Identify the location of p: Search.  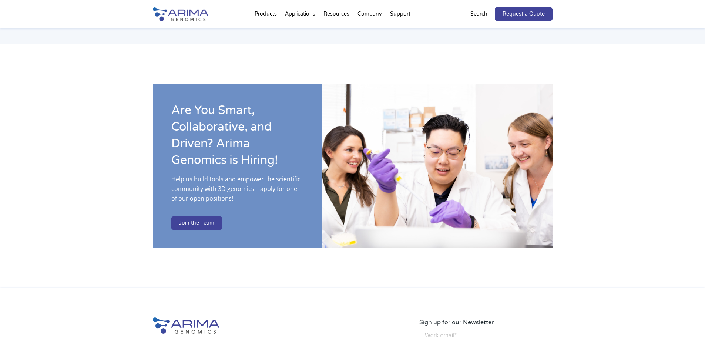
(479, 14).